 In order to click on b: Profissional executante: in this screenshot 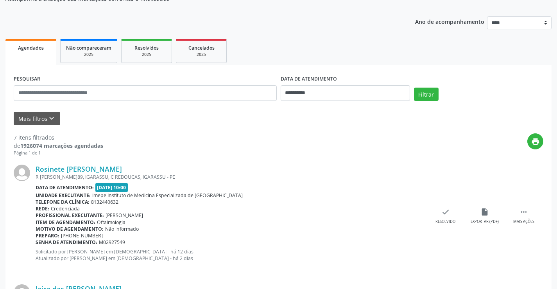, I will do `click(70, 215)`.